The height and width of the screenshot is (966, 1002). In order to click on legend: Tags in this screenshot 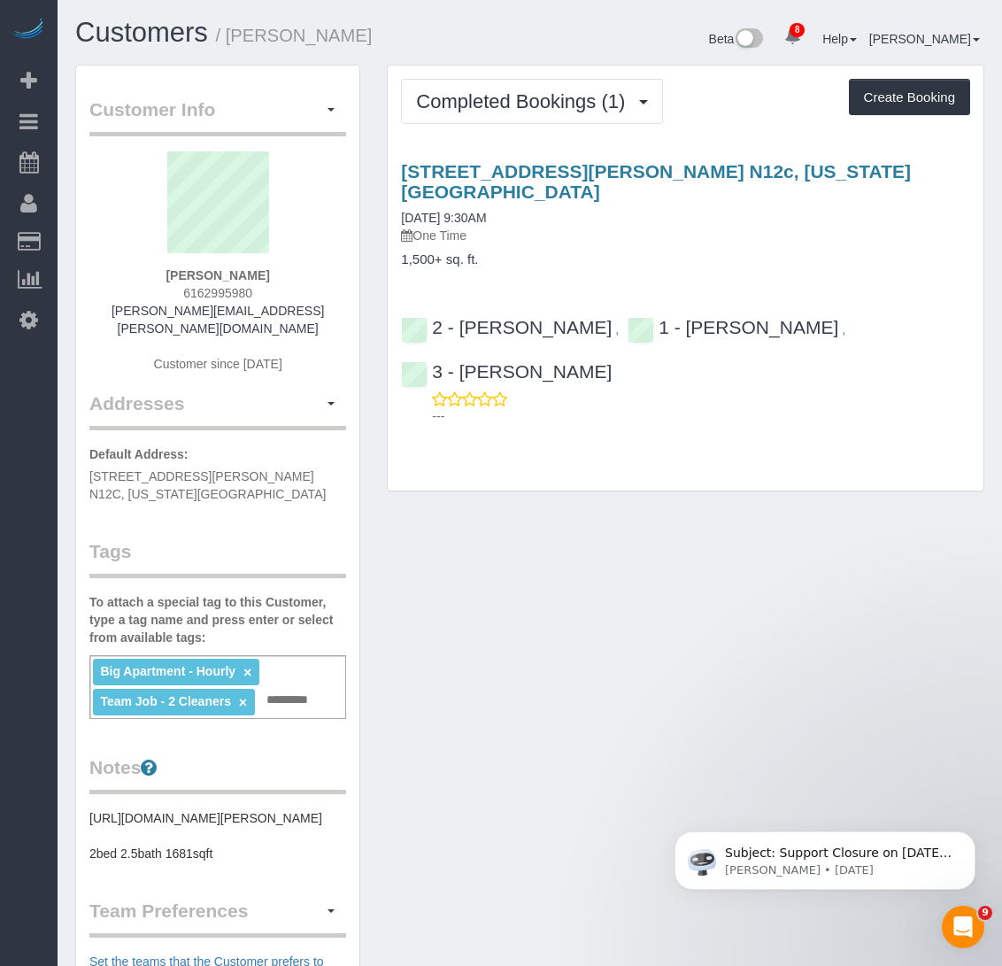, I will do `click(218, 558)`.